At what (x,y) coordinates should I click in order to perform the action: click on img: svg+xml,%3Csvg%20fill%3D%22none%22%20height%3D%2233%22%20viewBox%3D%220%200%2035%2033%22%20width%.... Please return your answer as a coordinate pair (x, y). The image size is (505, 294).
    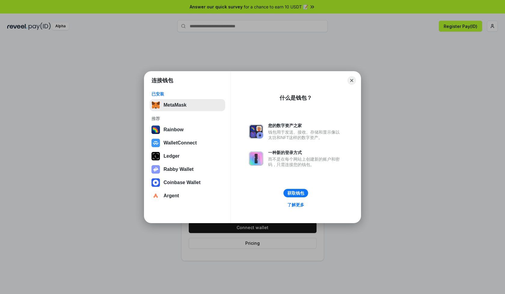
    Looking at the image, I should click on (156, 105).